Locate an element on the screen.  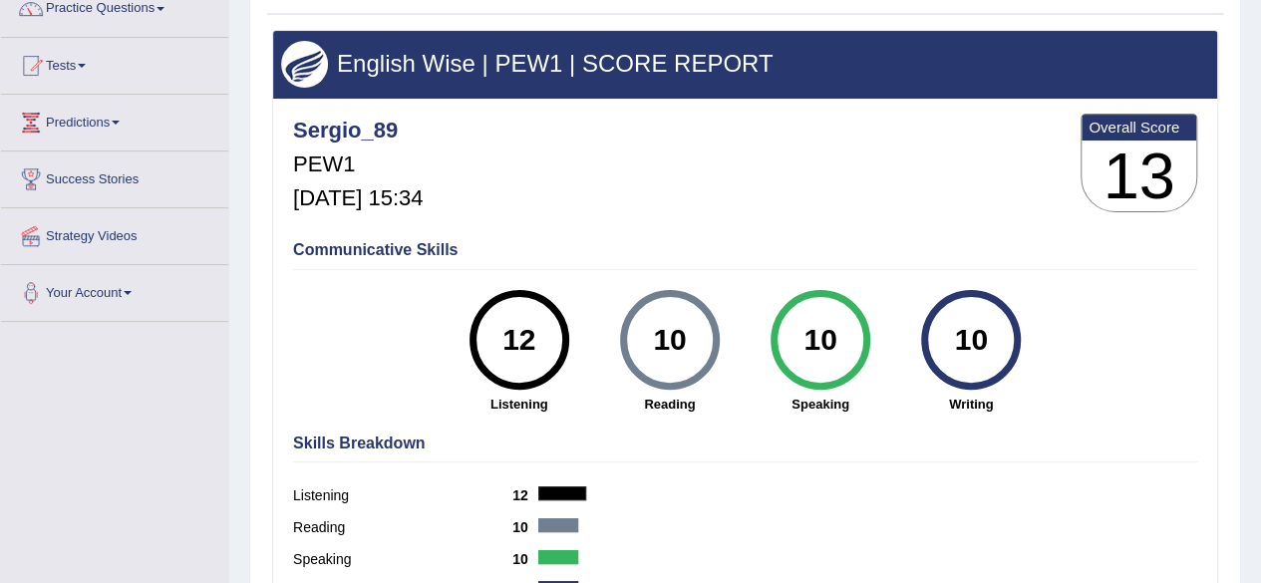
b: 12 is located at coordinates (525, 496).